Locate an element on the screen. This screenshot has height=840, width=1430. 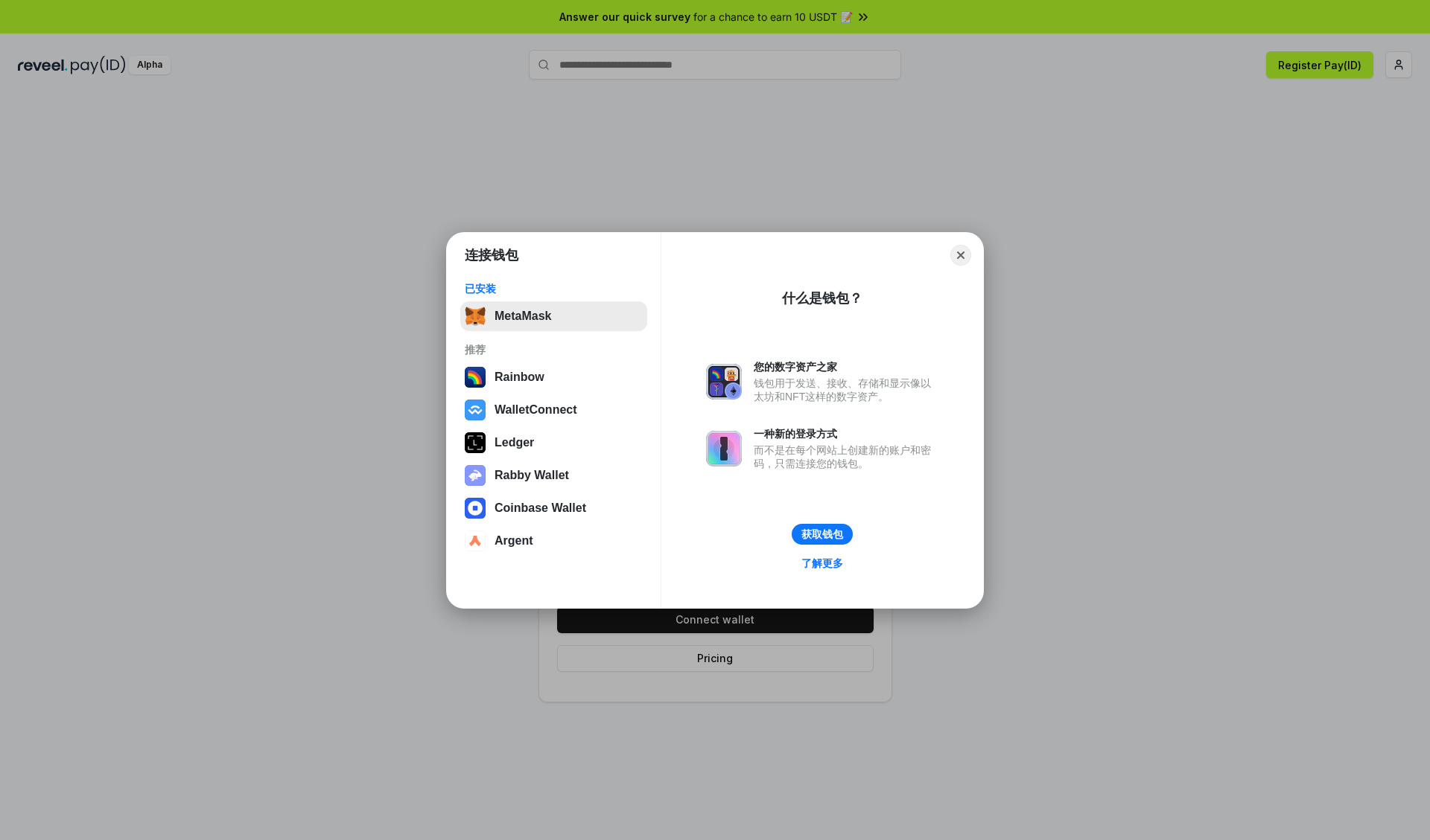
img: svg+xml,%3Csvg%20width%3D%22120%22%20height%3D%22120%22%20viewBox%3D%220%200%20120%20120%22%20fil... is located at coordinates (475, 377).